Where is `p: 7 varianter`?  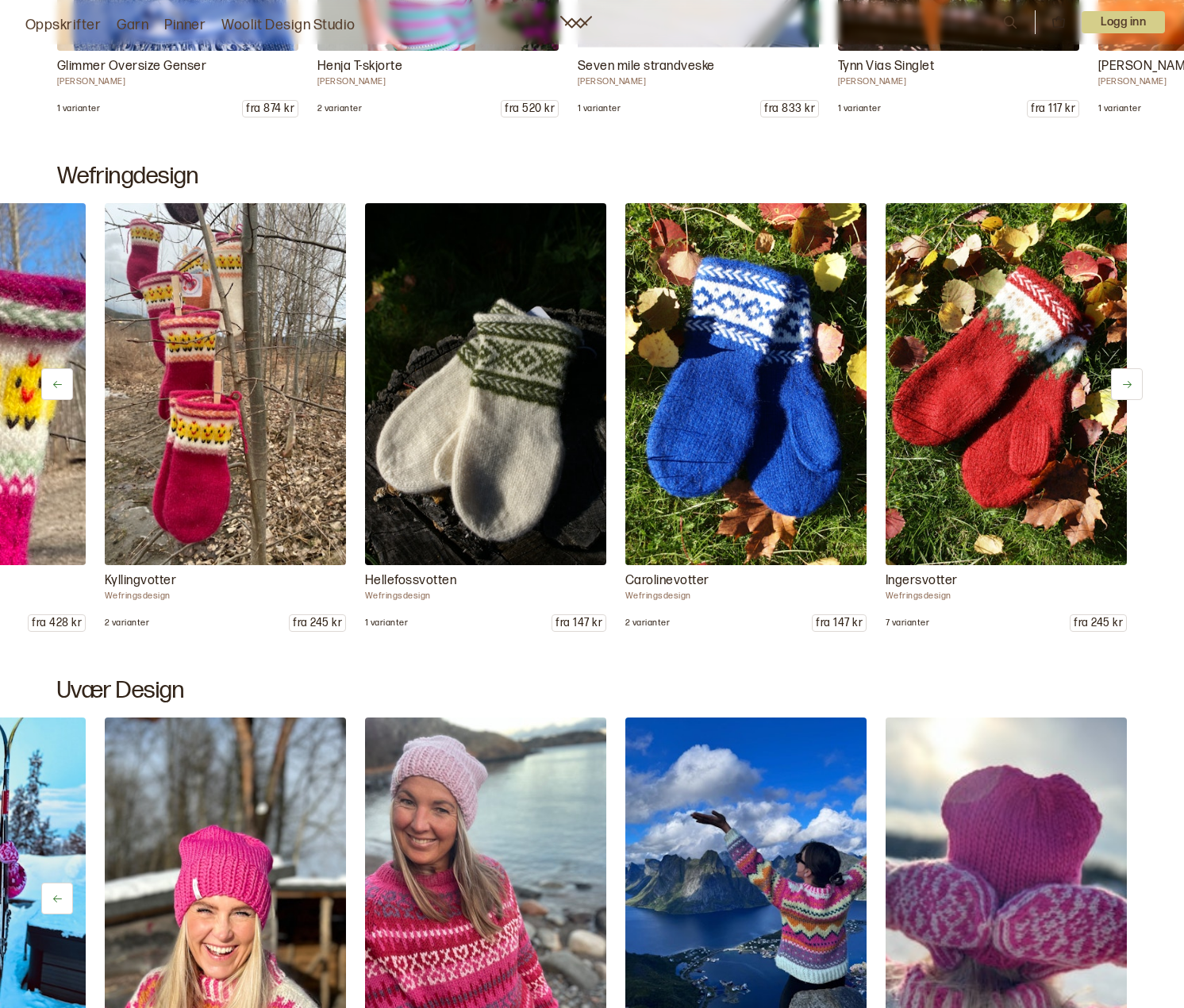
p: 7 varianter is located at coordinates (907, 624).